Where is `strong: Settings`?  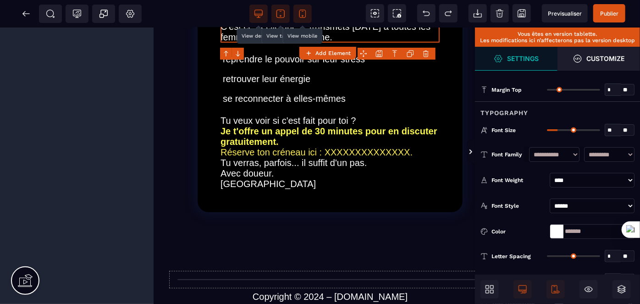
strong: Settings is located at coordinates (523, 58).